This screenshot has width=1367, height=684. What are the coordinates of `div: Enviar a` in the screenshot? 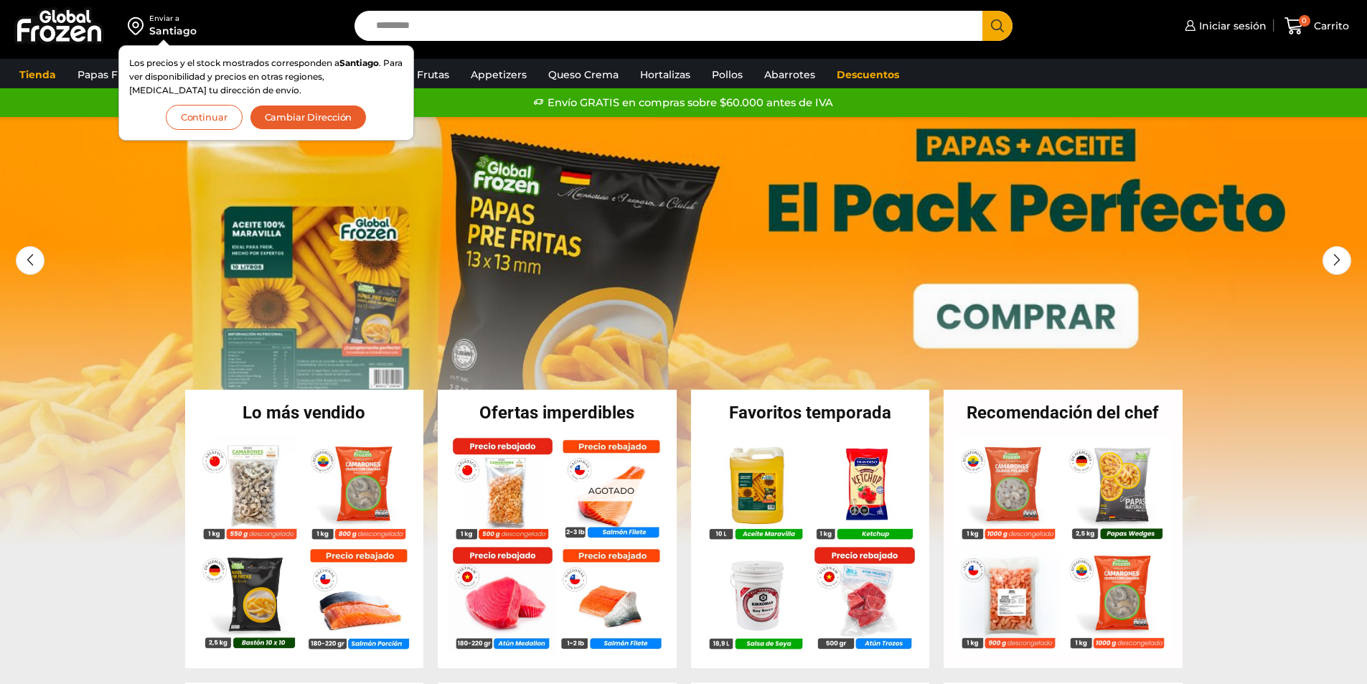 It's located at (173, 19).